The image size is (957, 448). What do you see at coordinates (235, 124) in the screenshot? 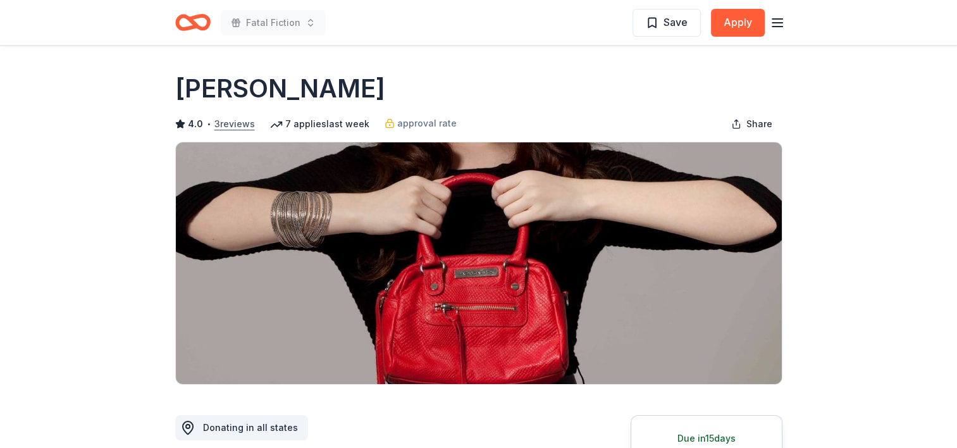
I see `button: 3reviews` at bounding box center [235, 124].